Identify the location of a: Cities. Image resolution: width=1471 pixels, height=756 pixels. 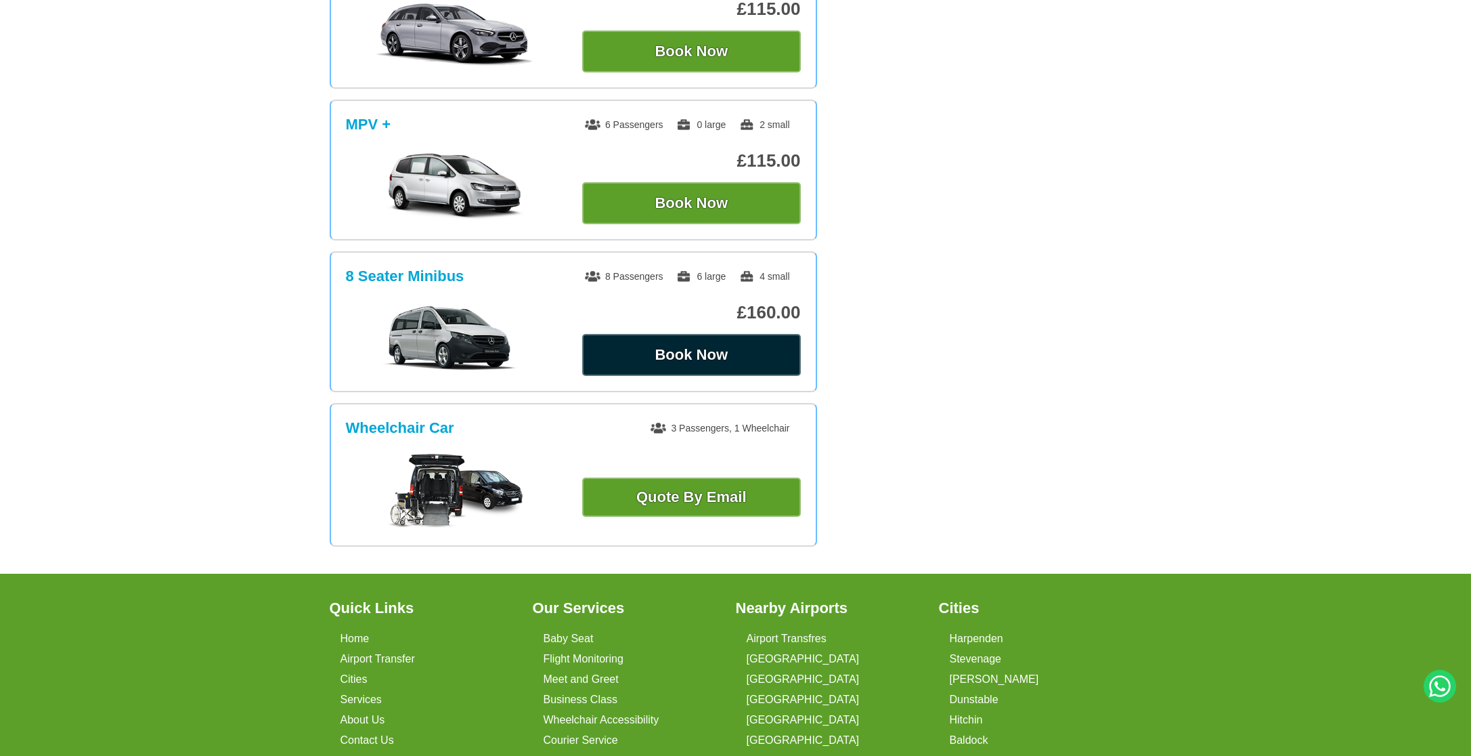
(354, 679).